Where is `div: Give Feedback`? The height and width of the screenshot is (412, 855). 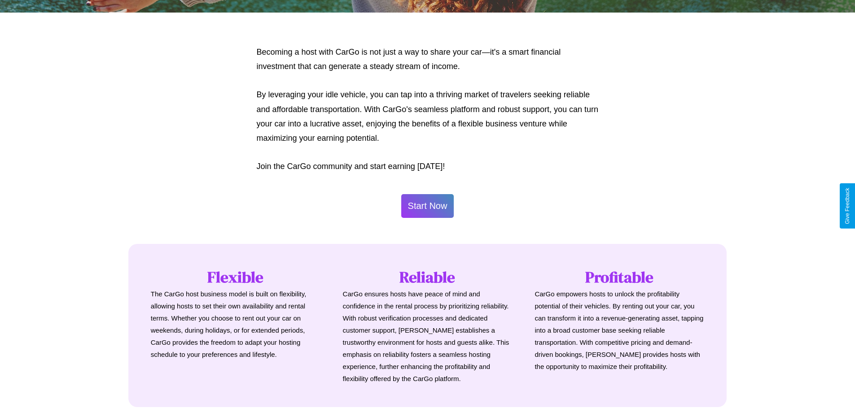 div: Give Feedback is located at coordinates (847, 206).